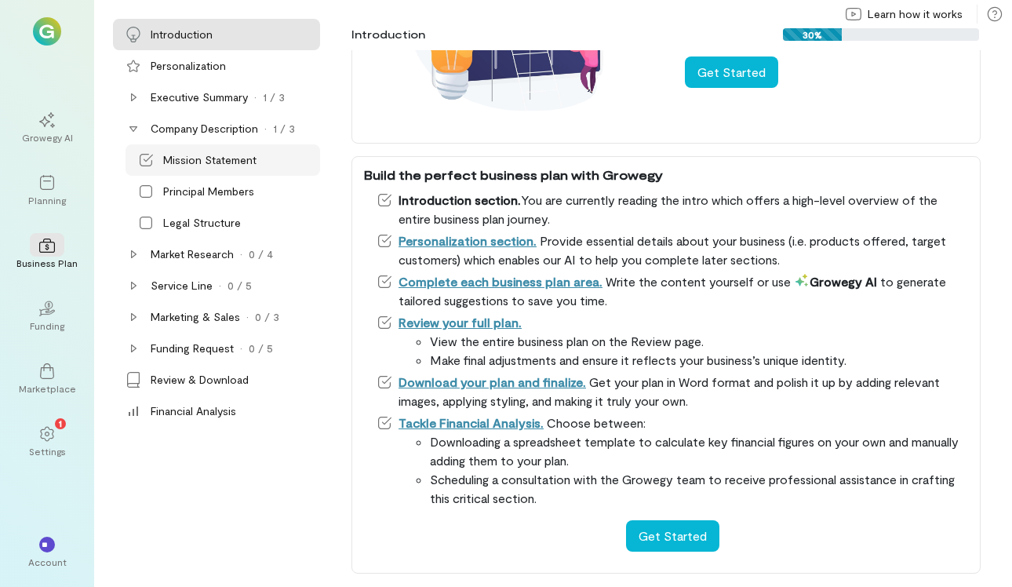 The image size is (1012, 587). Describe the element at coordinates (836, 281) in the screenshot. I see `span: Growegy AI` at that location.